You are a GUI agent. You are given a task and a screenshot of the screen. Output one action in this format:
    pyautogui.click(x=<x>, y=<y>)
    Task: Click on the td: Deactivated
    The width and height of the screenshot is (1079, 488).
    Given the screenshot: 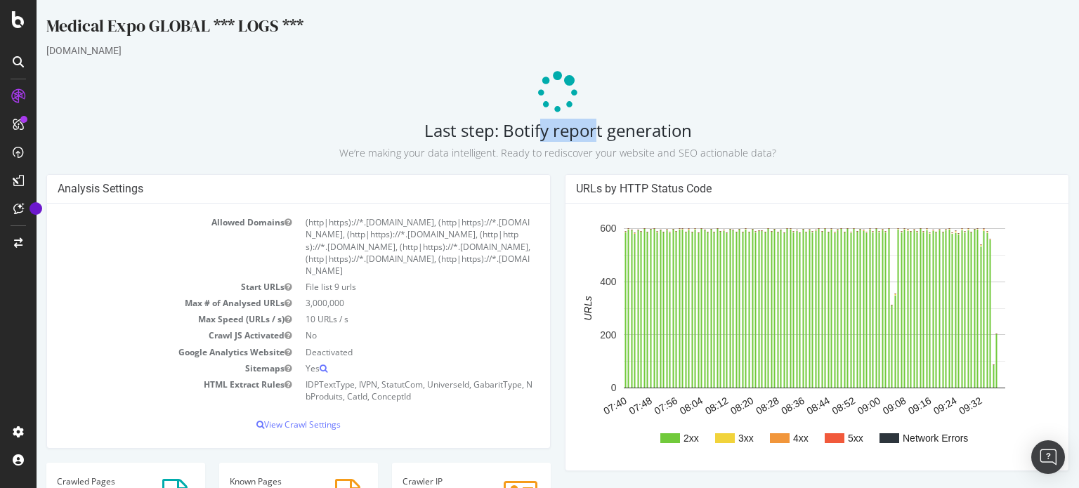 What is the action you would take?
    pyautogui.click(x=382, y=352)
    